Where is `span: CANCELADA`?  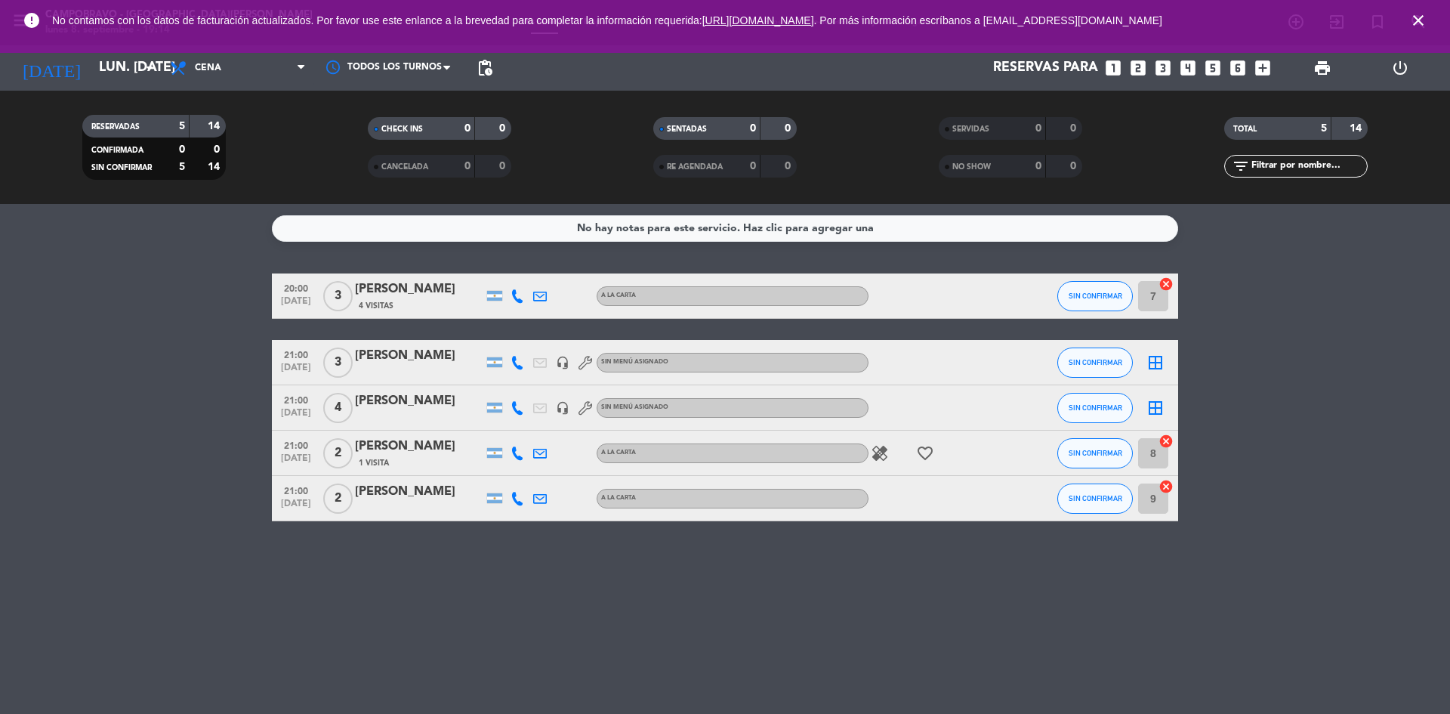
span: CANCELADA is located at coordinates (405, 167).